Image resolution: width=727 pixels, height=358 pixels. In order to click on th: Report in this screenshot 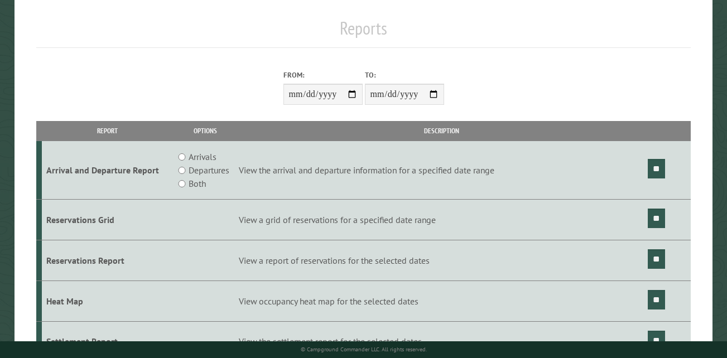, I will do `click(108, 131)`.